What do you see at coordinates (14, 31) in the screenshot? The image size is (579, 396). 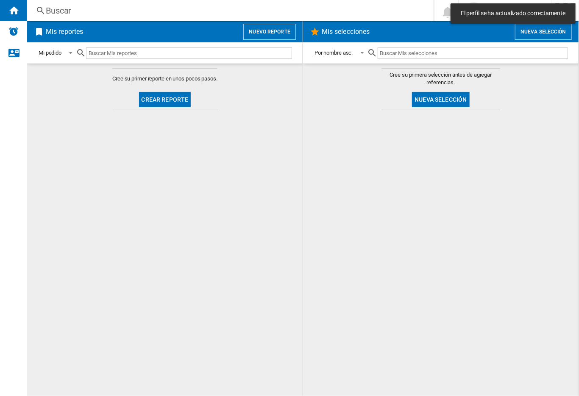 I see `img: alerts-logo.svg` at bounding box center [14, 31].